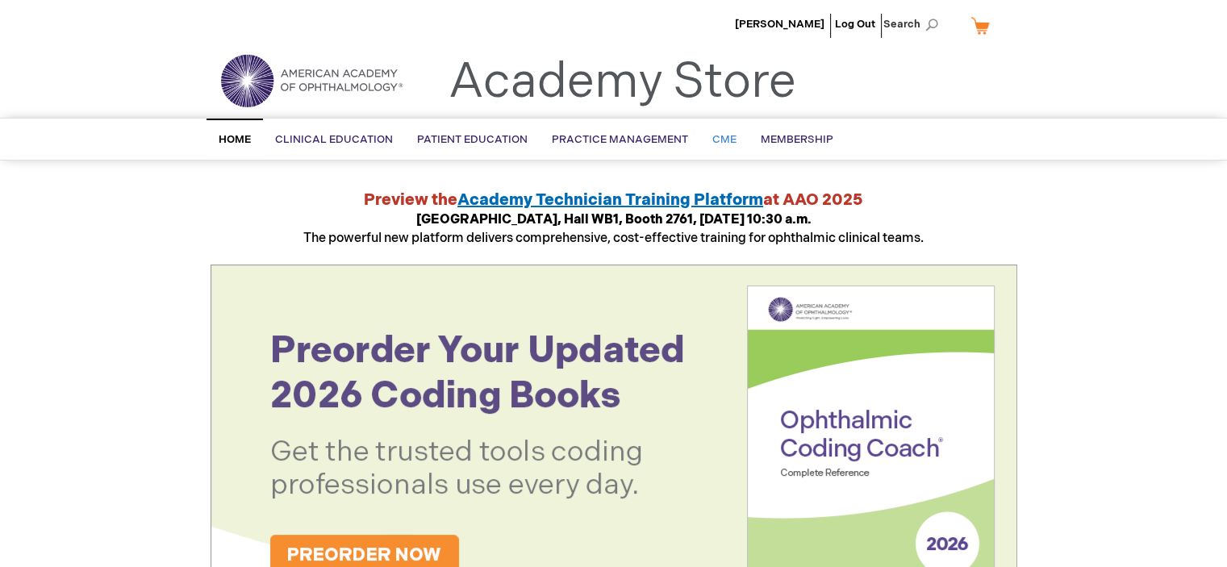 The height and width of the screenshot is (567, 1227). I want to click on span: Home, so click(235, 140).